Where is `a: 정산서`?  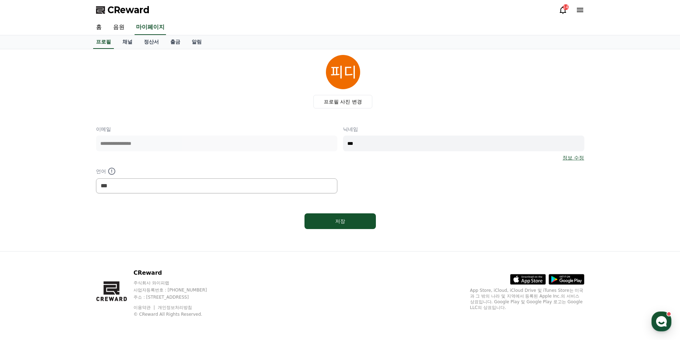 a: 정산서 is located at coordinates (151, 42).